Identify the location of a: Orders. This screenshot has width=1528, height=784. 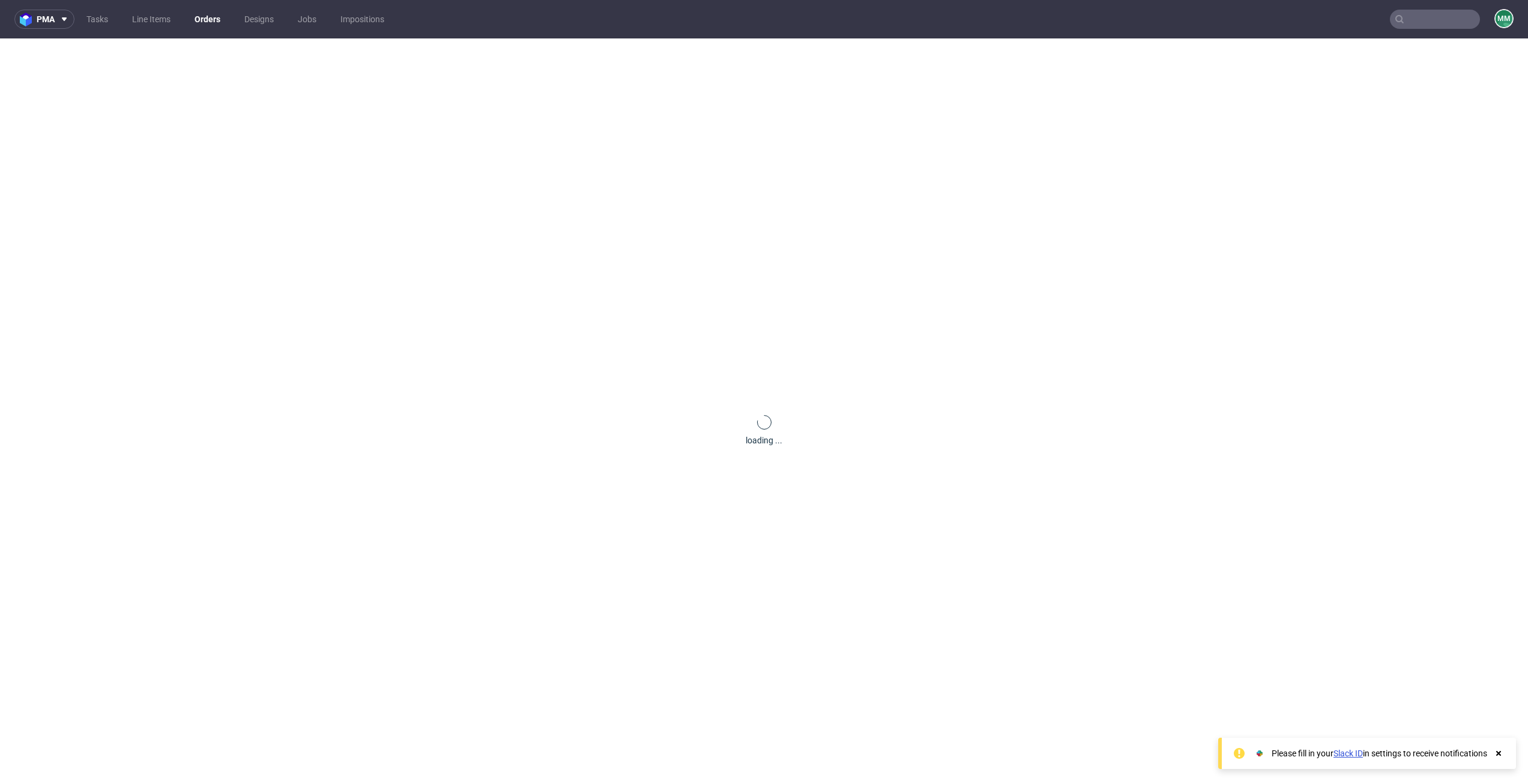
(207, 20).